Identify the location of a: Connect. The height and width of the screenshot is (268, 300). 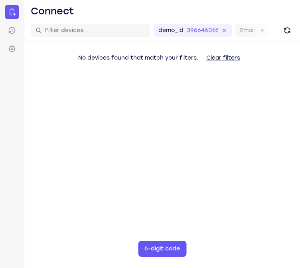
(12, 12).